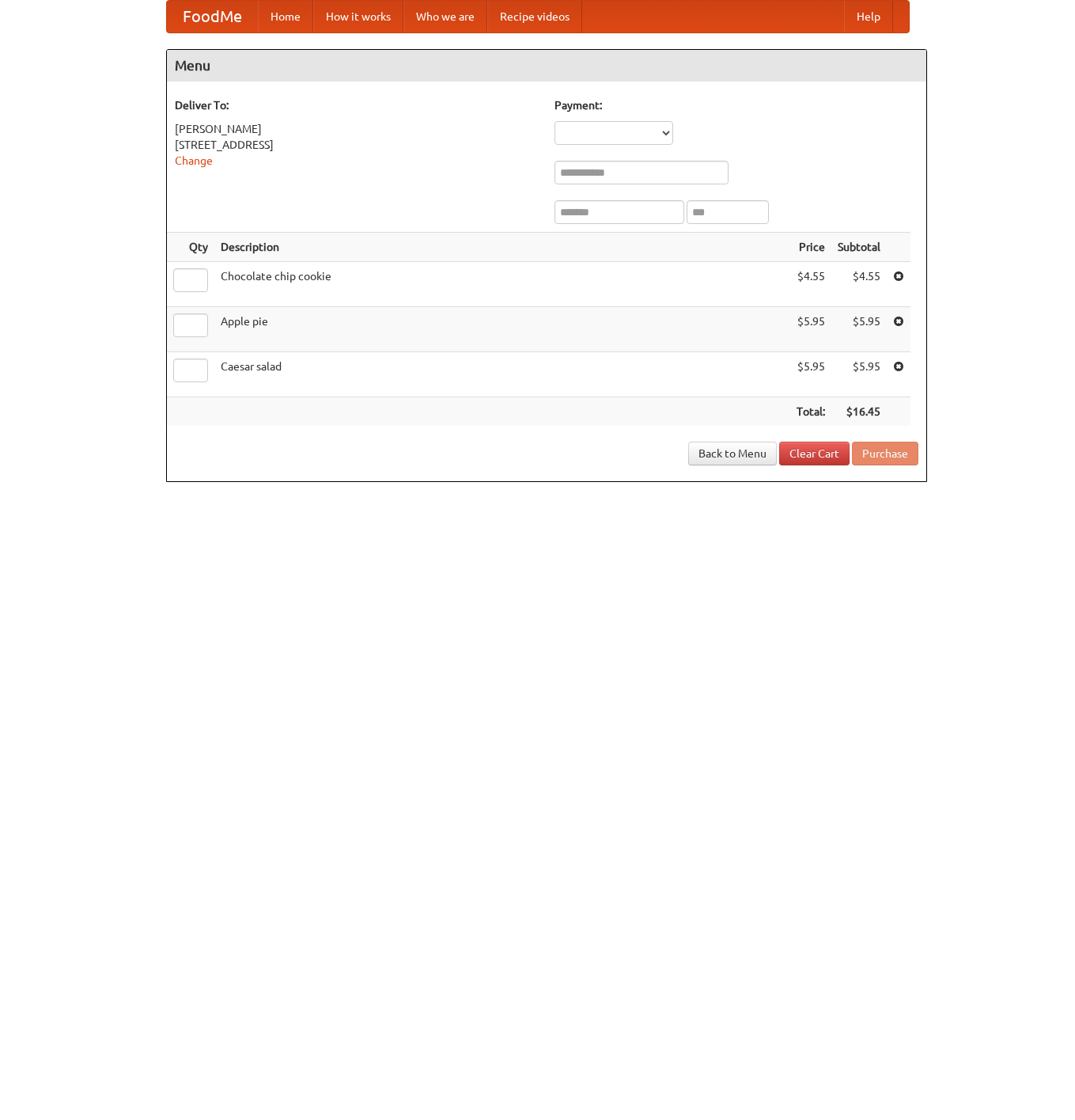  What do you see at coordinates (358, 17) in the screenshot?
I see `a: How it works` at bounding box center [358, 17].